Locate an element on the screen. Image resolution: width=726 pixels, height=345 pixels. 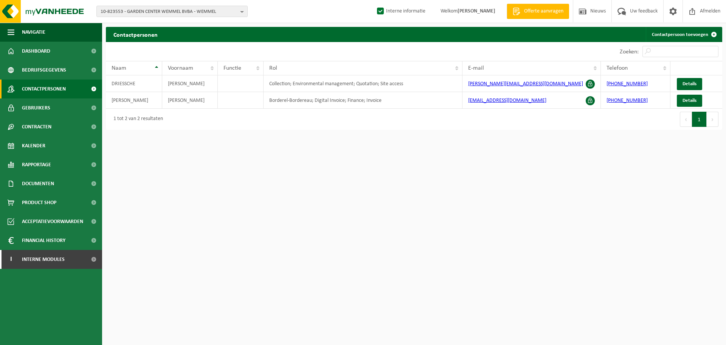
span: Gebruikers is located at coordinates (36, 108).